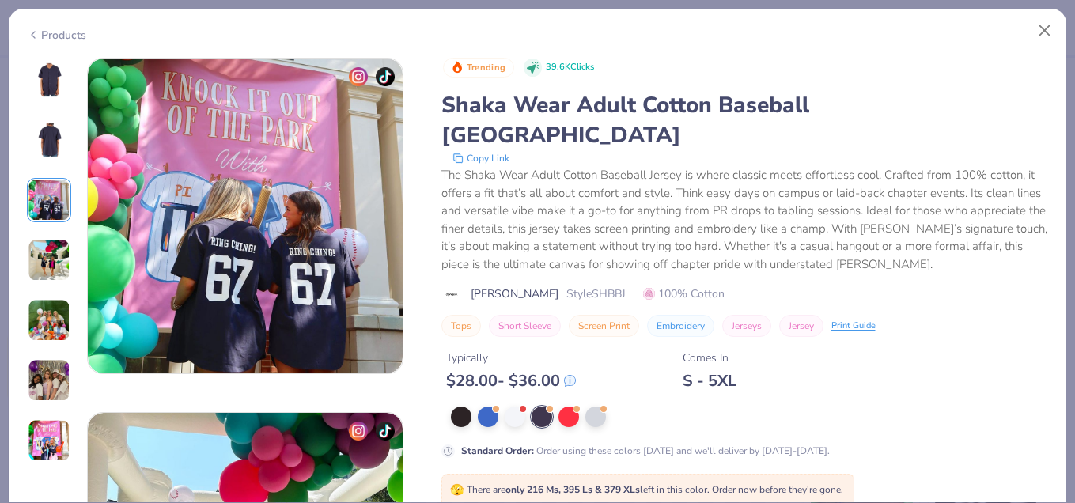  I want to click on div: Products, so click(56, 35).